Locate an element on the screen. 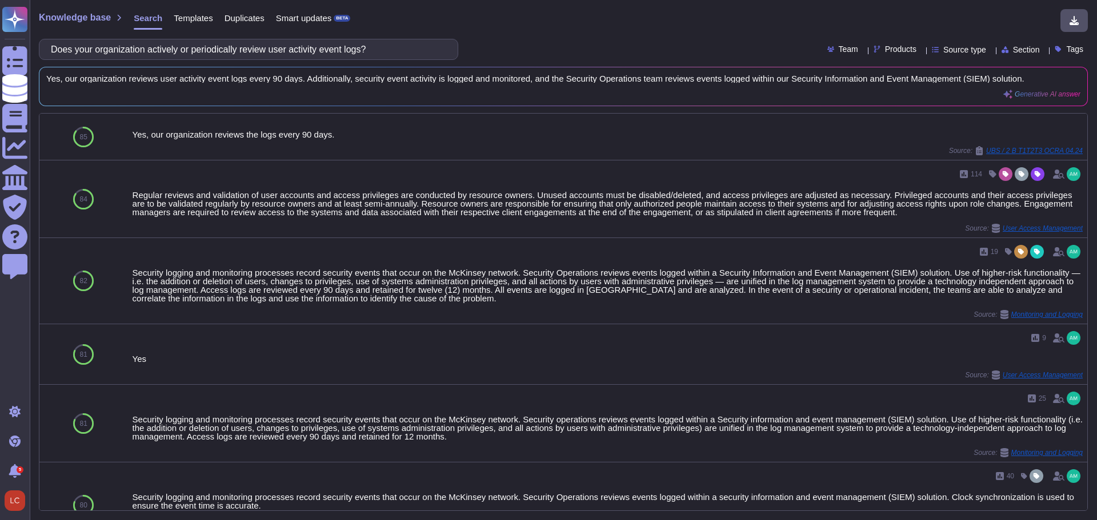 The width and height of the screenshot is (1097, 520). span: Team is located at coordinates (848, 49).